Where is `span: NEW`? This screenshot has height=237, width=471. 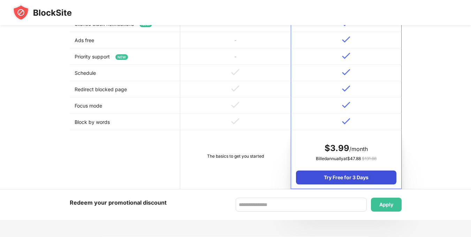
span: NEW is located at coordinates (122, 57).